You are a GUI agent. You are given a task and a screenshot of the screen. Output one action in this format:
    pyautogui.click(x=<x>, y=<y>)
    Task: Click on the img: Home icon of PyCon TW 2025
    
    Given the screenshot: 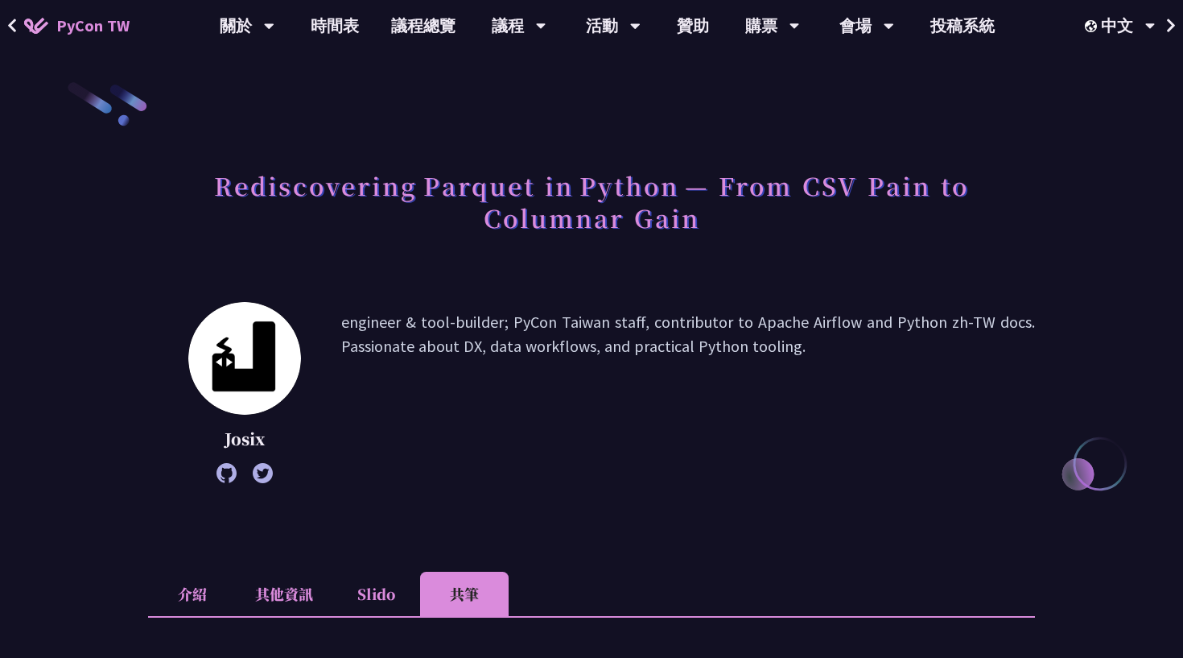 What is the action you would take?
    pyautogui.click(x=36, y=26)
    